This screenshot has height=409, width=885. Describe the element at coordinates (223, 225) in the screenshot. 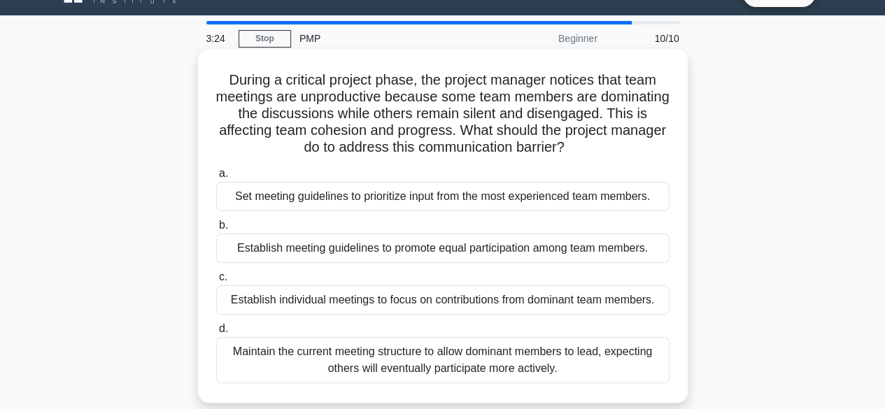

I see `span: b.` at that location.